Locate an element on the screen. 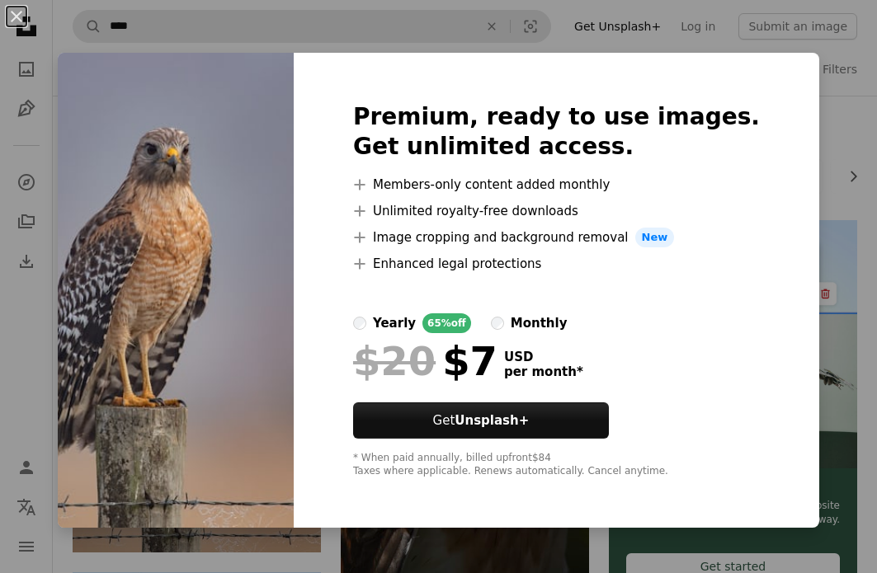  li: Enhanced legal protections is located at coordinates (556, 264).